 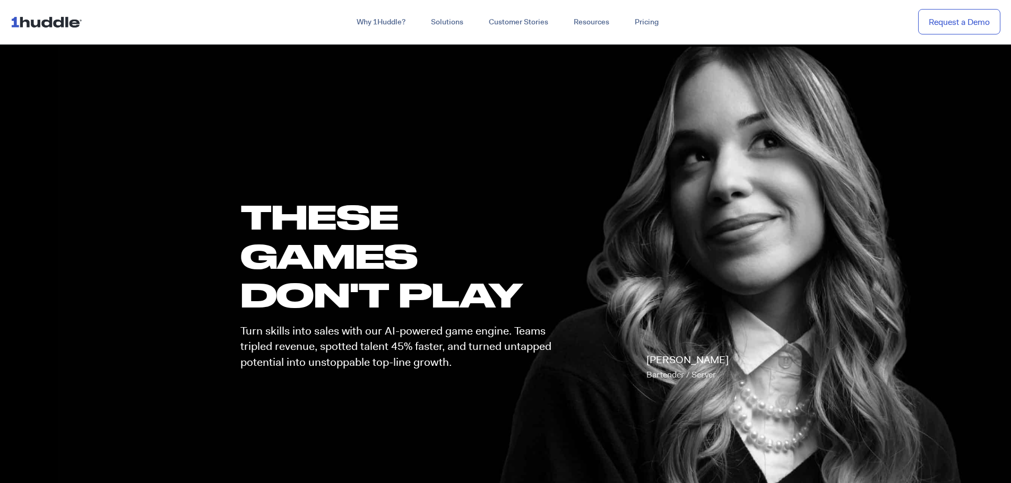 What do you see at coordinates (646, 22) in the screenshot?
I see `a: Pricing` at bounding box center [646, 22].